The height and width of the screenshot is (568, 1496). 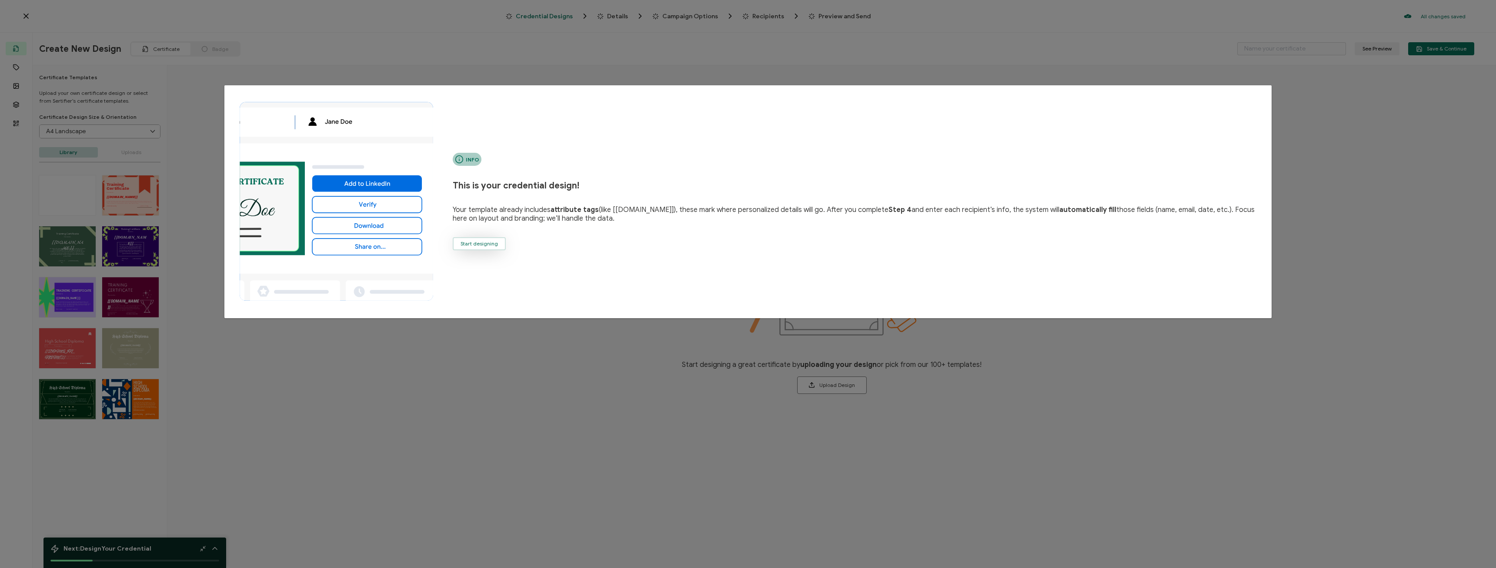 What do you see at coordinates (748, 201) in the screenshot?
I see `div: dialog` at bounding box center [748, 201].